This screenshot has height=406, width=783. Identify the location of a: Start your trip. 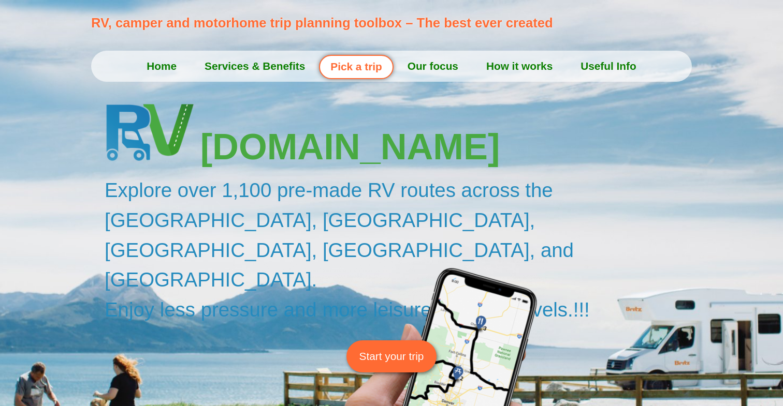
(391, 356).